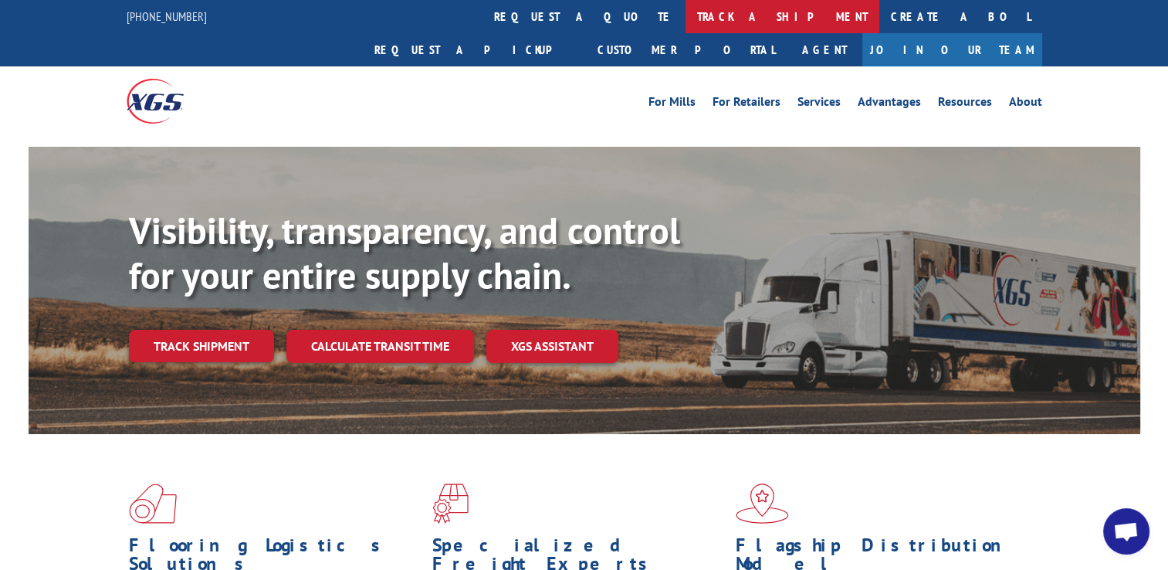  What do you see at coordinates (405, 252) in the screenshot?
I see `b: Visibility, transparency, and control for your entire supply chain.` at bounding box center [405, 252].